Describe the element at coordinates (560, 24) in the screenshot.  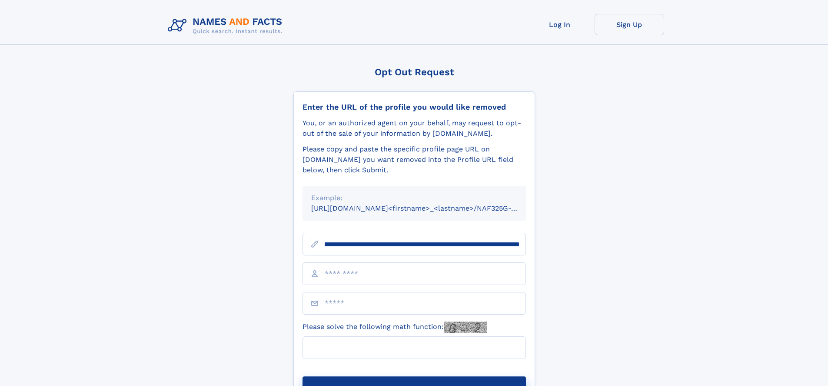
I see `a: Log In` at that location.